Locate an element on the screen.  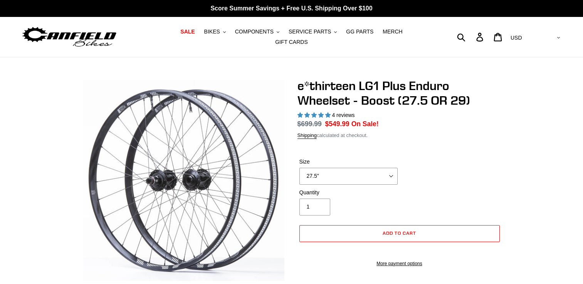
button: COMPONENTS is located at coordinates (257, 32).